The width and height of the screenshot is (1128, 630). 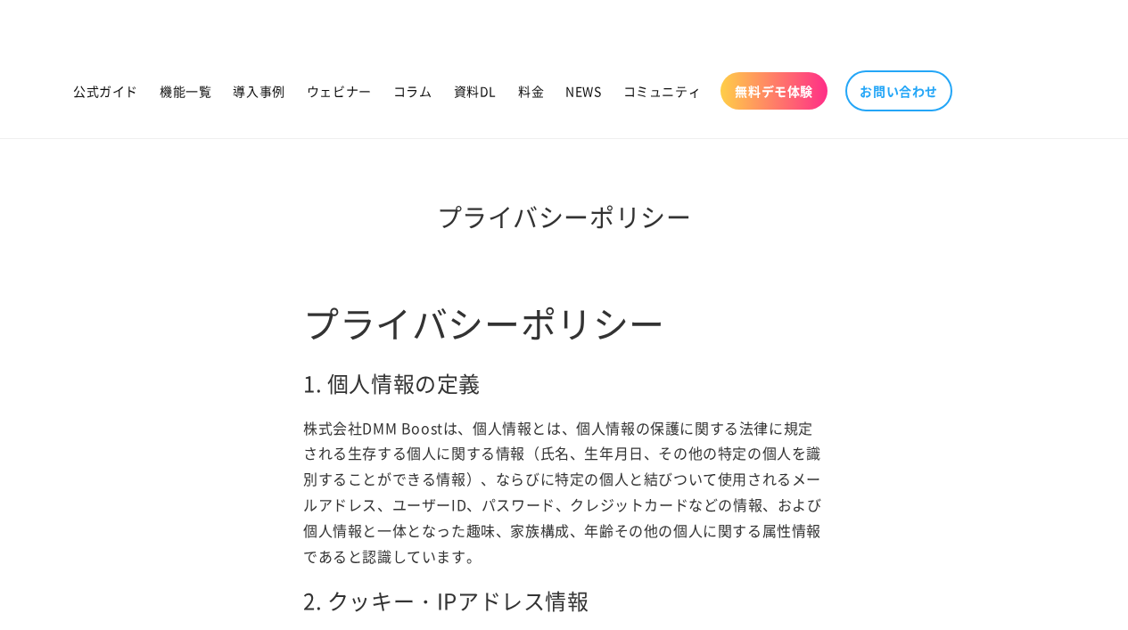 I want to click on span: コラム, so click(x=413, y=91).